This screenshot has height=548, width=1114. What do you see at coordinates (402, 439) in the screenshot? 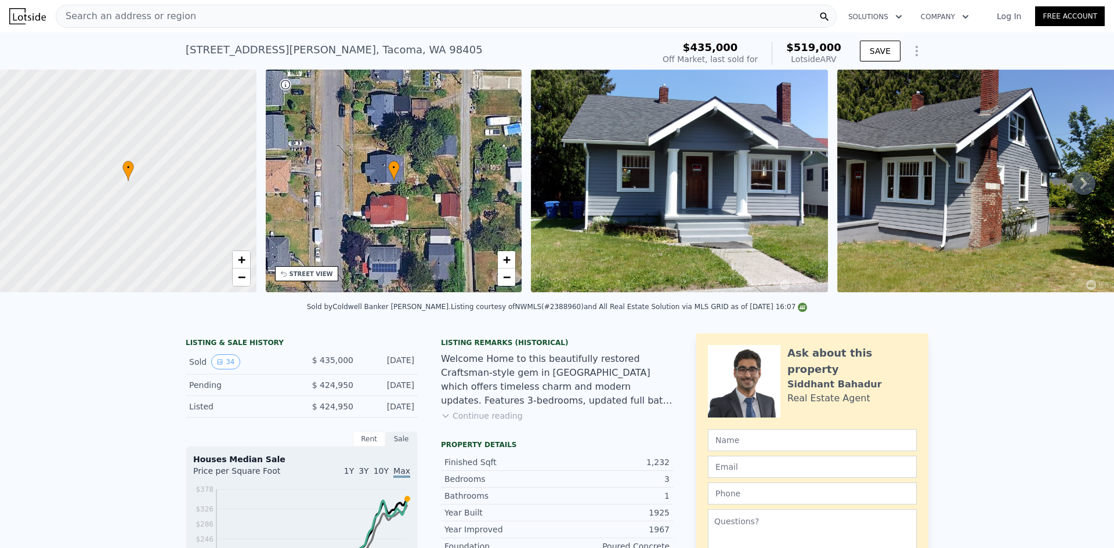
I see `div: Sale` at bounding box center [402, 439].